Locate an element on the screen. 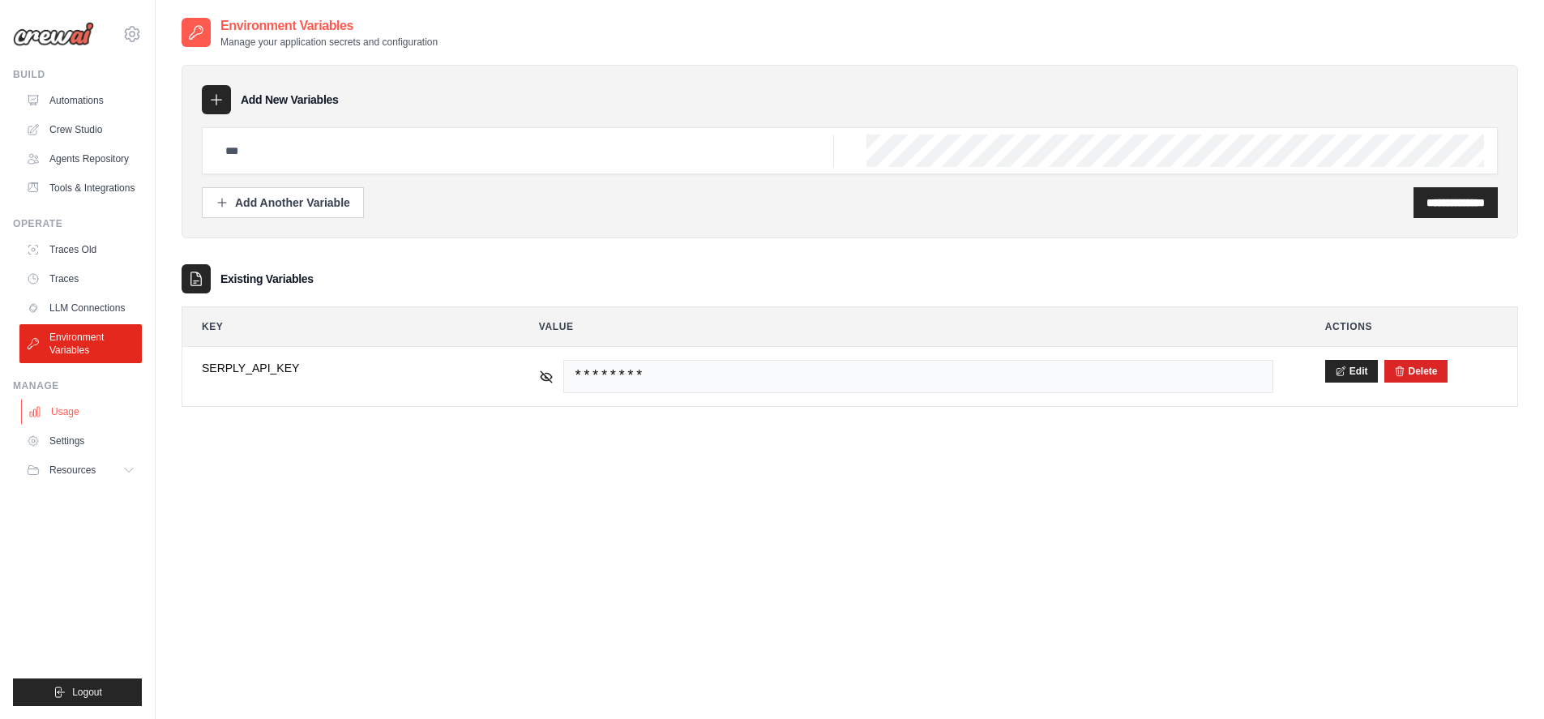 The width and height of the screenshot is (1544, 719). img: Logo is located at coordinates (53, 34).